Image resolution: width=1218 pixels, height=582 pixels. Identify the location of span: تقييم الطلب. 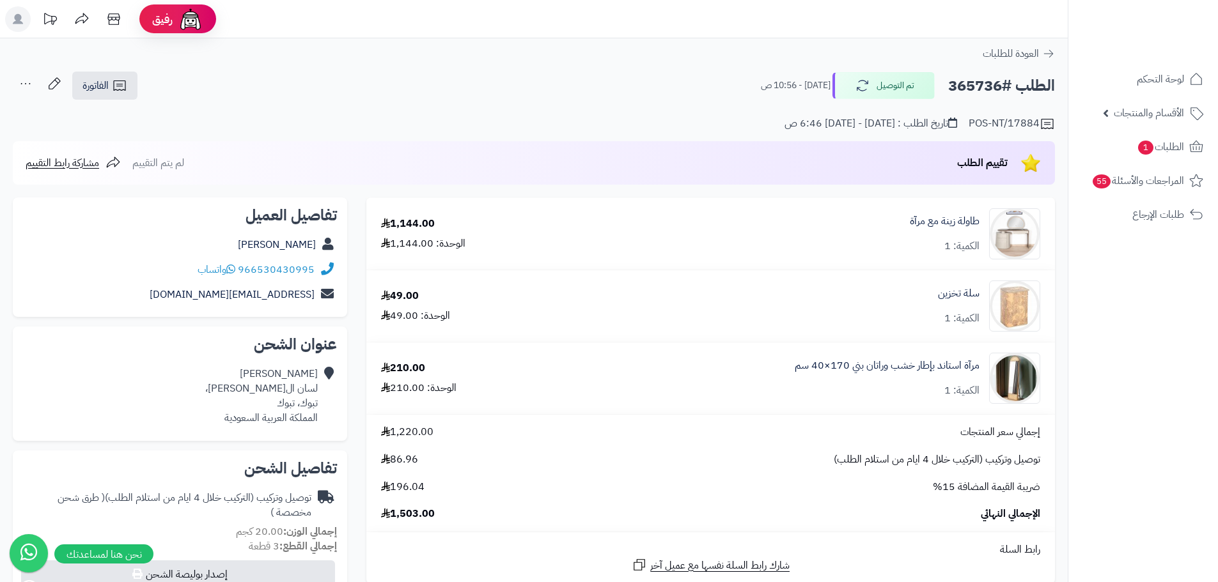
(982, 163).